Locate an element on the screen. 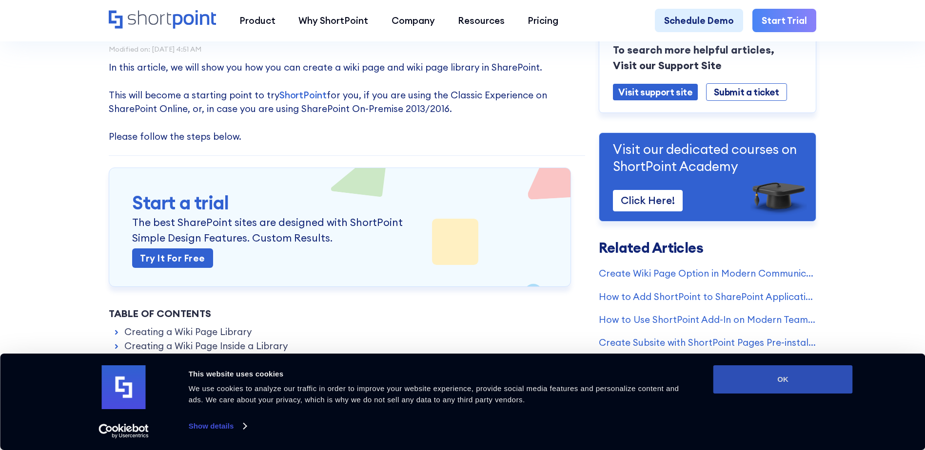  p: The best SharePoint sites are designed with ShortPoint Simple Design Features. Custom Results. is located at coordinates (277, 231).